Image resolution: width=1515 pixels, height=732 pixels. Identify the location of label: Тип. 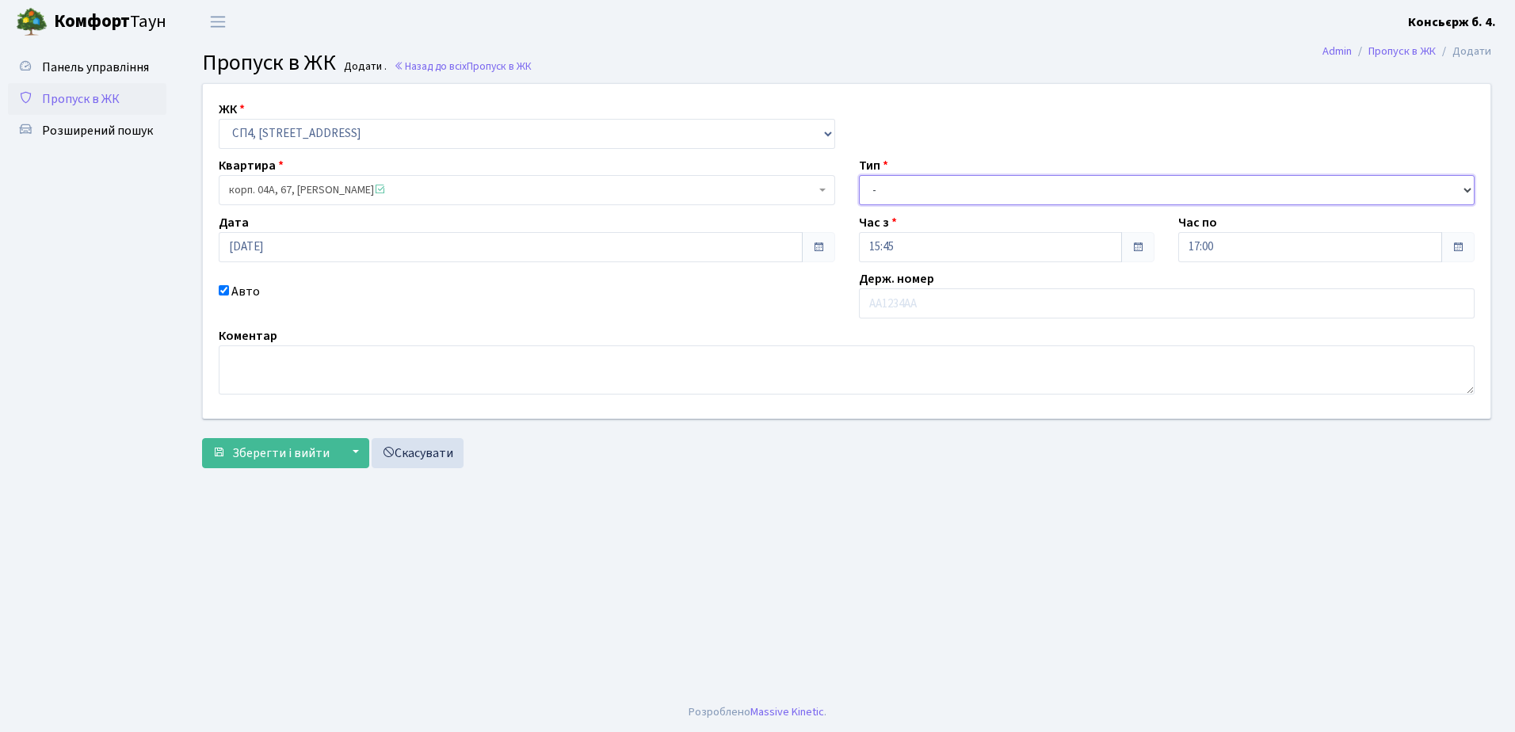
(873, 166).